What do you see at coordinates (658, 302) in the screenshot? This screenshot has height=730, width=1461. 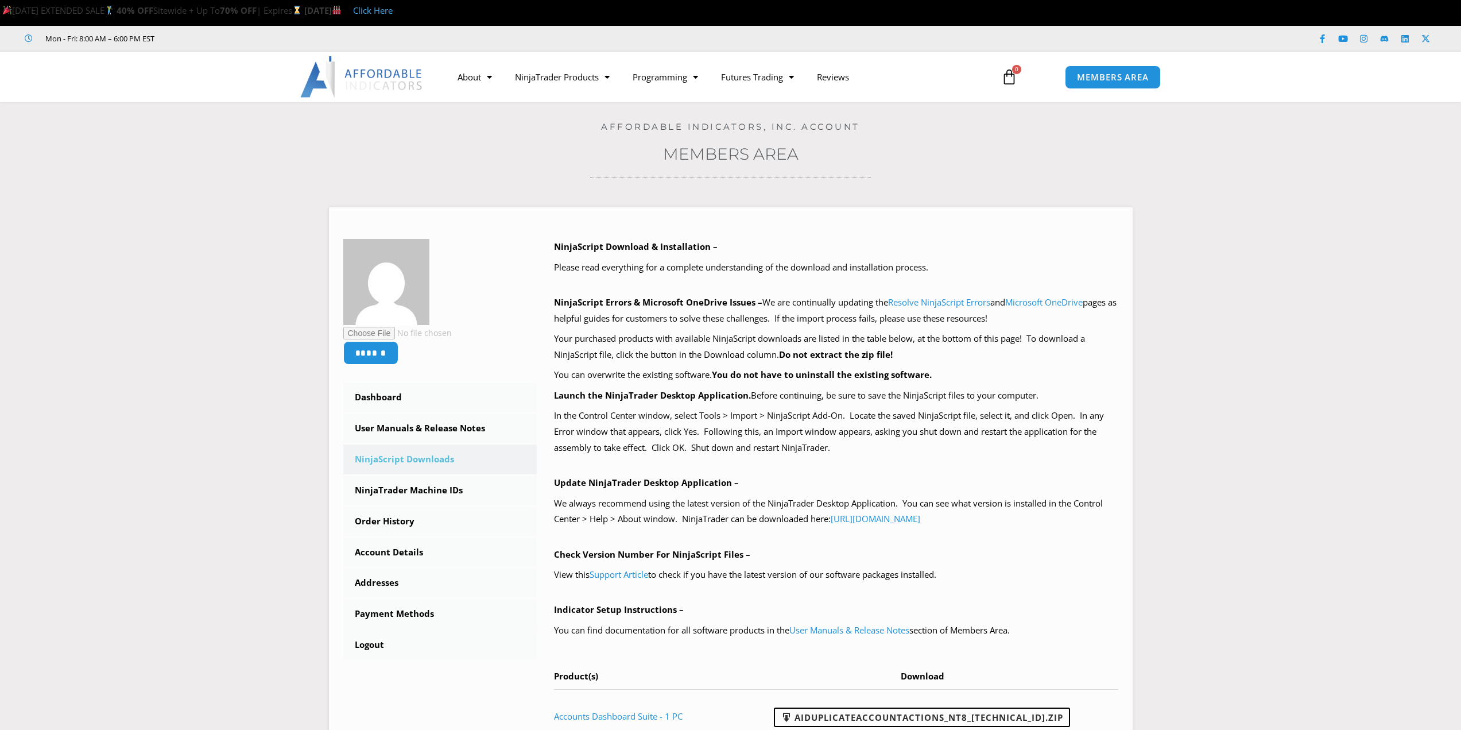 I see `b: NinjaScript Errors & Microsoft OneDrive Issues –` at bounding box center [658, 302].